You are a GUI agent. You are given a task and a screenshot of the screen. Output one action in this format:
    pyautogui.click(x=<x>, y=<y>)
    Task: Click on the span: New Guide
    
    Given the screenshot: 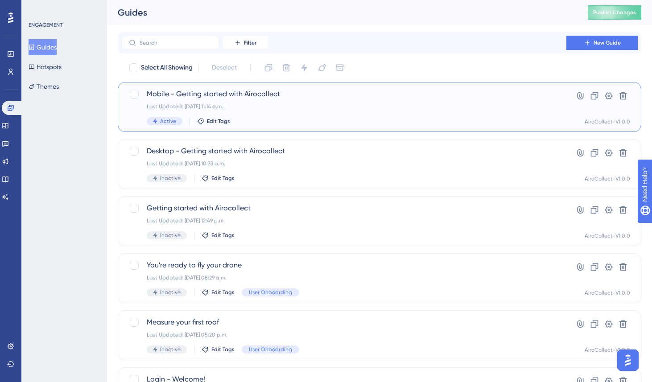 What is the action you would take?
    pyautogui.click(x=607, y=43)
    